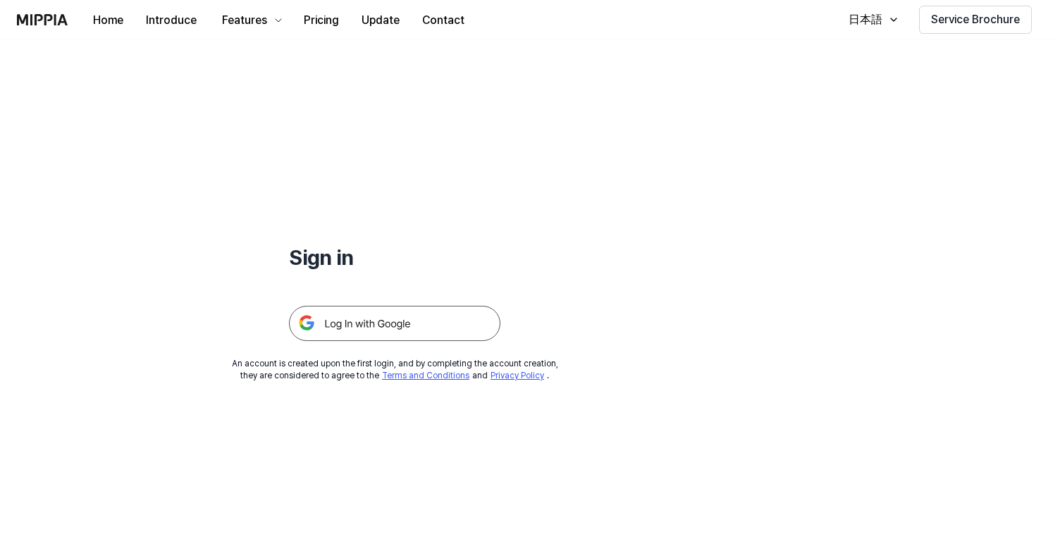 This screenshot has width=1060, height=539. What do you see at coordinates (381, 20) in the screenshot?
I see `a: Update` at bounding box center [381, 20].